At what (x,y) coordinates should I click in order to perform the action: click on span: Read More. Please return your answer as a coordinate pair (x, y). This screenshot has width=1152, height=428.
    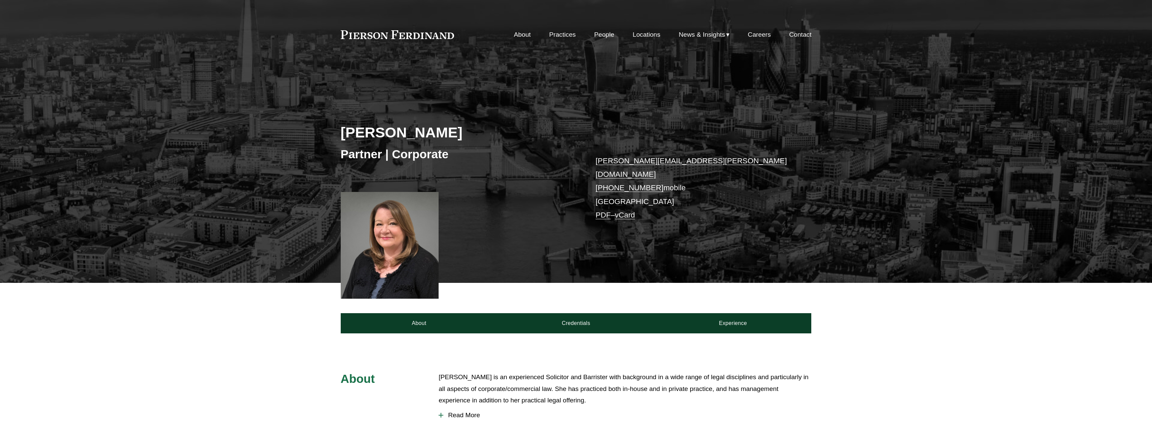
    Looking at the image, I should click on (628, 415).